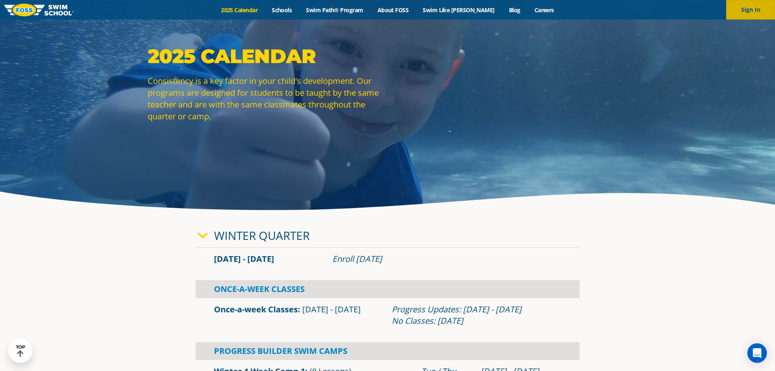 The image size is (775, 371). What do you see at coordinates (39, 10) in the screenshot?
I see `img: FOSS Swim School Logo` at bounding box center [39, 10].